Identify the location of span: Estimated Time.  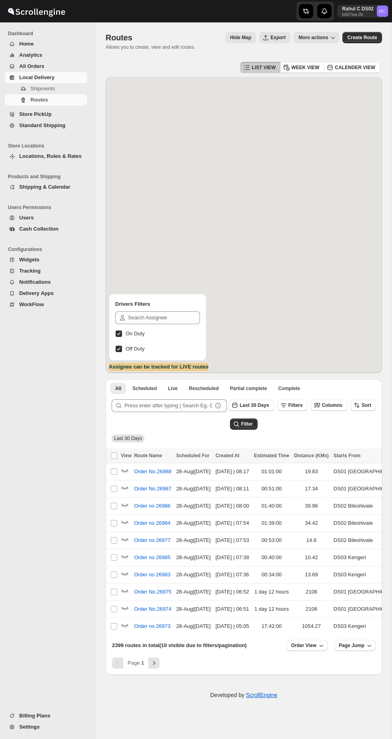
(272, 456).